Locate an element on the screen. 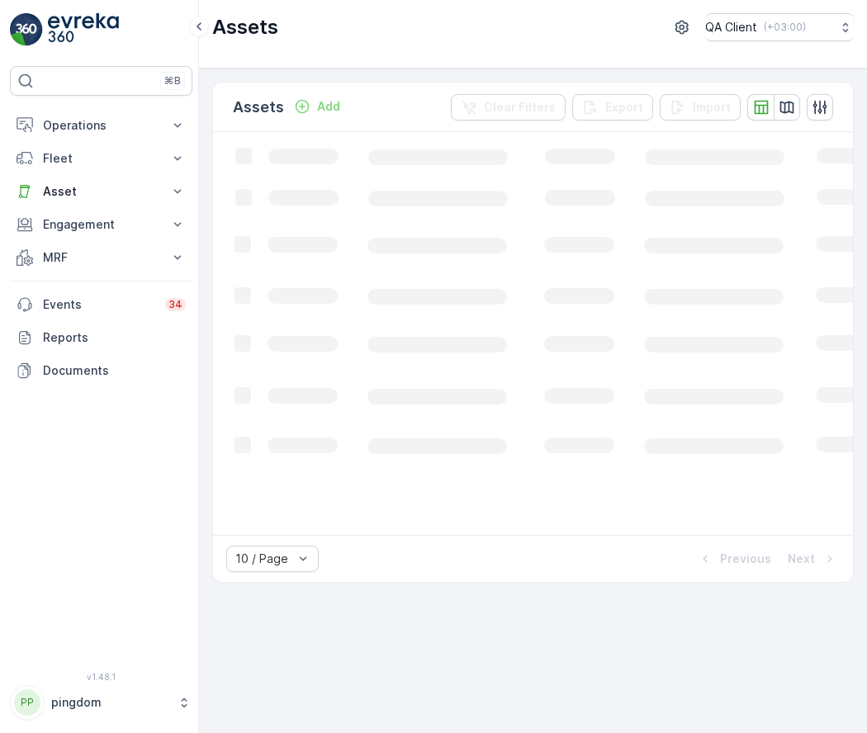 This screenshot has width=867, height=733. p: Events is located at coordinates (99, 305).